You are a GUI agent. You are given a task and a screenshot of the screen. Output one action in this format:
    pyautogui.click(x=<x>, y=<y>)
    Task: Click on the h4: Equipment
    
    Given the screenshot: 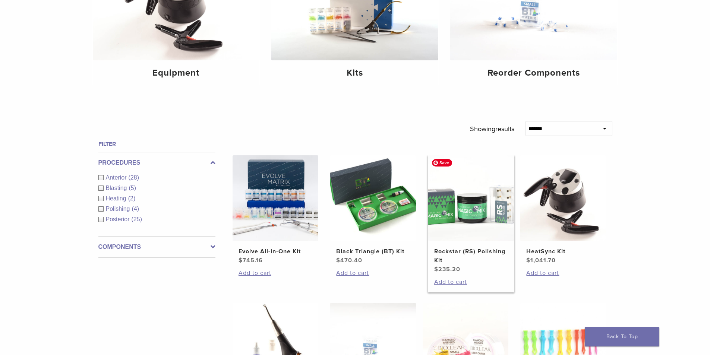 What is the action you would take?
    pyautogui.click(x=176, y=73)
    